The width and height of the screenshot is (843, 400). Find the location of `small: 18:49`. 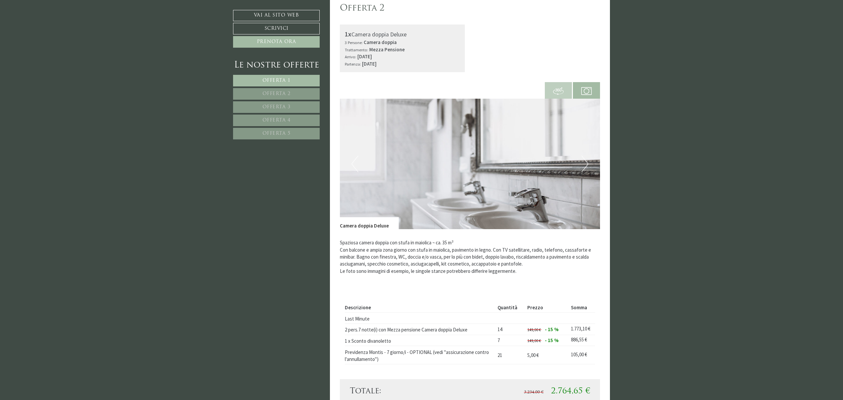

small: 18:49 is located at coordinates (49, 33).